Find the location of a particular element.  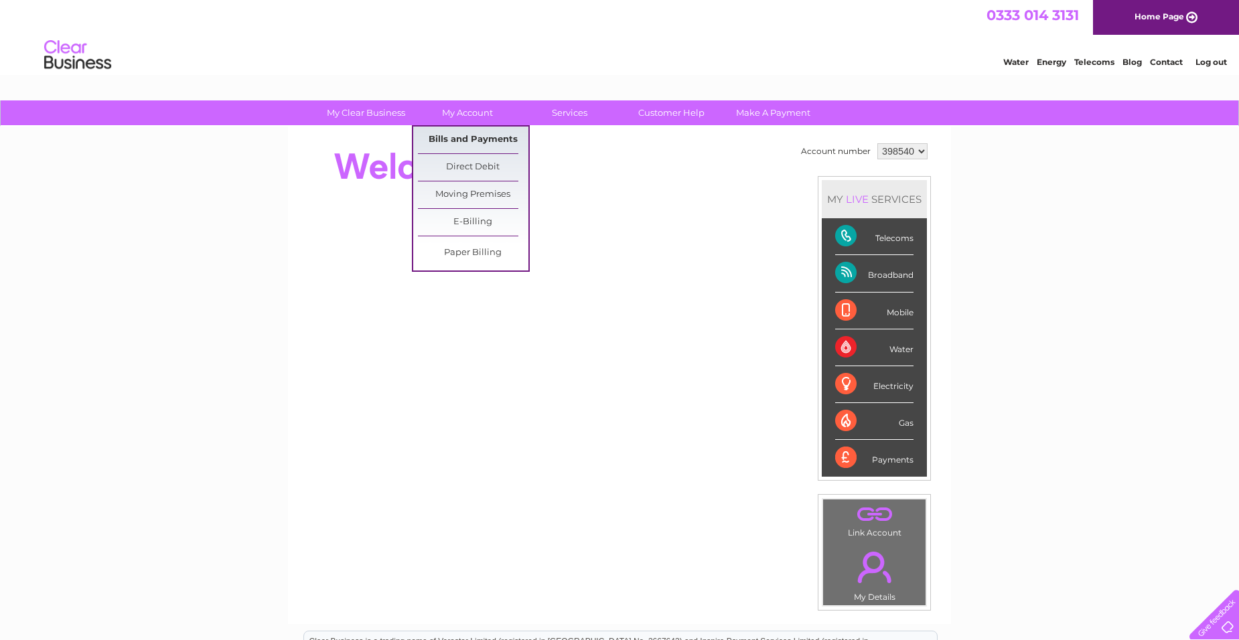

a: Water is located at coordinates (1016, 62).